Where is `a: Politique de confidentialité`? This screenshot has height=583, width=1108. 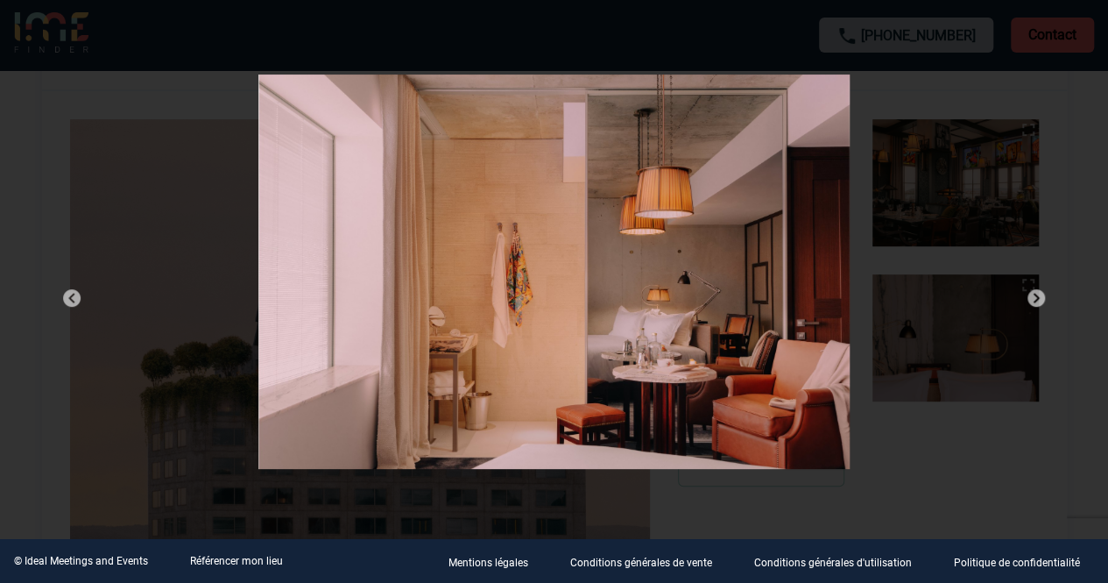
a: Politique de confidentialité is located at coordinates (1024, 561).